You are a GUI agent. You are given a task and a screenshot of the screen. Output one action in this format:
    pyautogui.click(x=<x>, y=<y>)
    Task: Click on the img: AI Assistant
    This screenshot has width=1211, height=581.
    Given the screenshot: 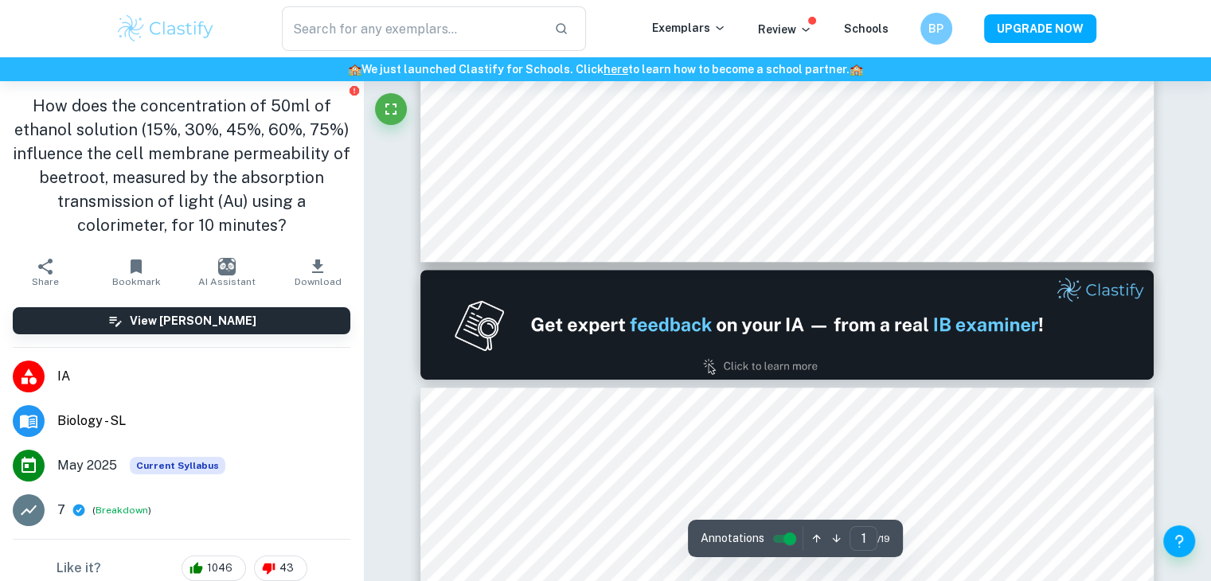 What is the action you would take?
    pyautogui.click(x=227, y=267)
    